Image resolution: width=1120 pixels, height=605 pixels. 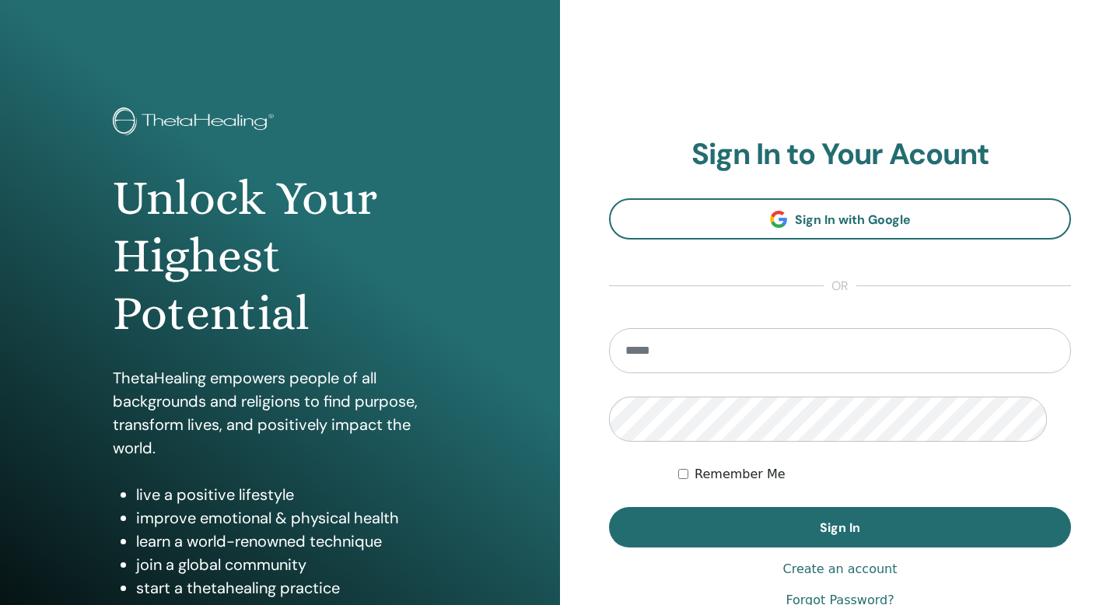 I want to click on p: ThetaHealing empowers people of all backgrounds and religions to find purpose, transform lives, a..., so click(x=280, y=413).